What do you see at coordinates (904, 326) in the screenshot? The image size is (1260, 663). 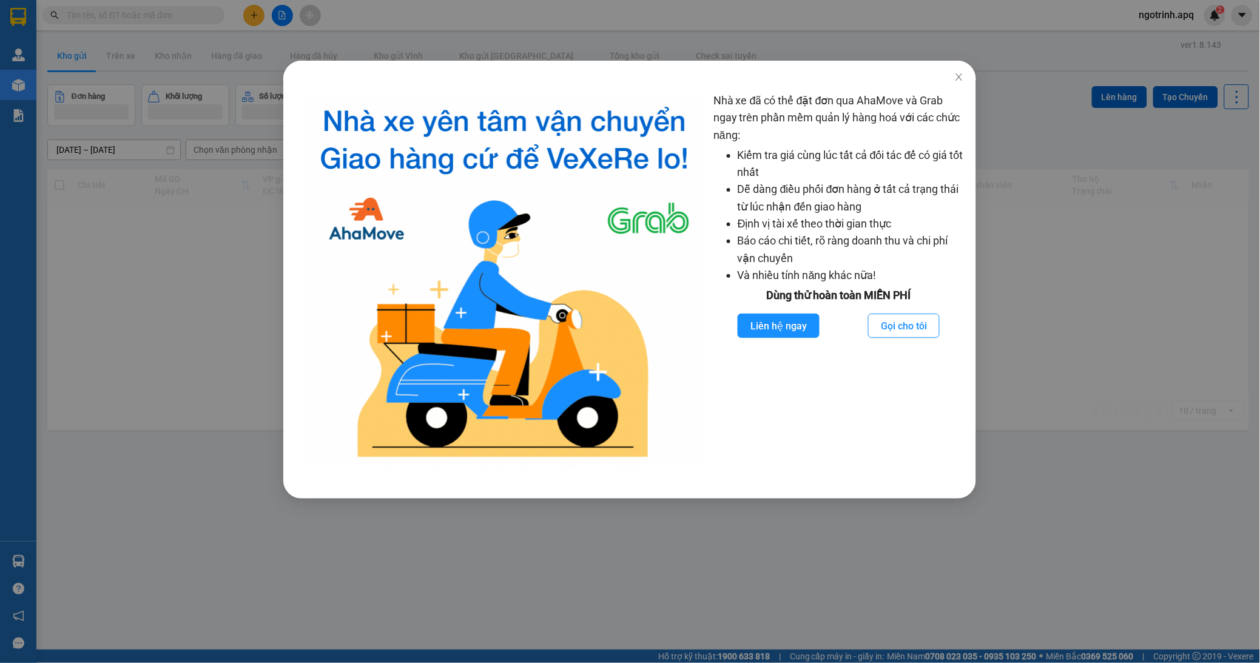 I see `span: Gọi cho tôi` at bounding box center [904, 326].